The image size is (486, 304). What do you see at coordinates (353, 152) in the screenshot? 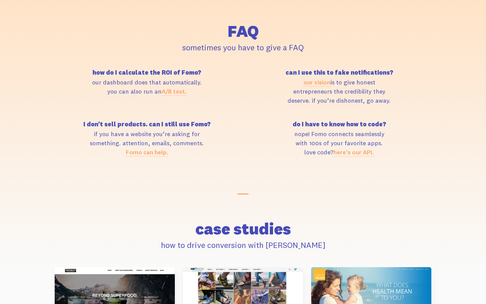
I see `a: here’s our API.` at bounding box center [353, 152].